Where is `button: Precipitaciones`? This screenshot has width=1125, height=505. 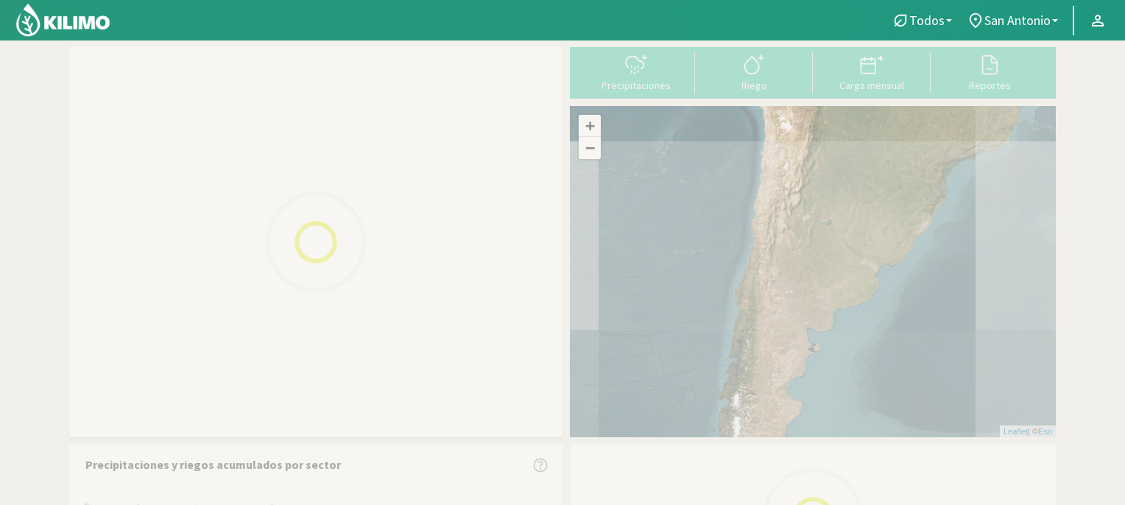
button: Precipitaciones is located at coordinates (636, 71).